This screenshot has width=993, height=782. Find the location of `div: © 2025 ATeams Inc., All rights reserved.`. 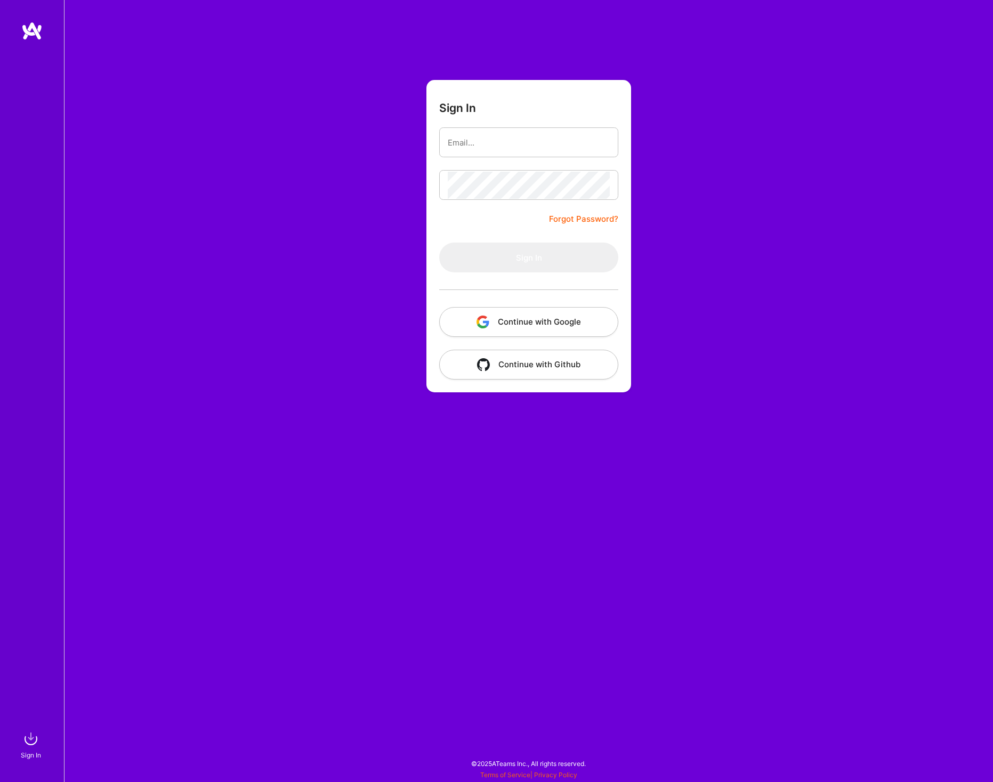

div: © 2025 ATeams Inc., All rights reserved. is located at coordinates (528, 763).